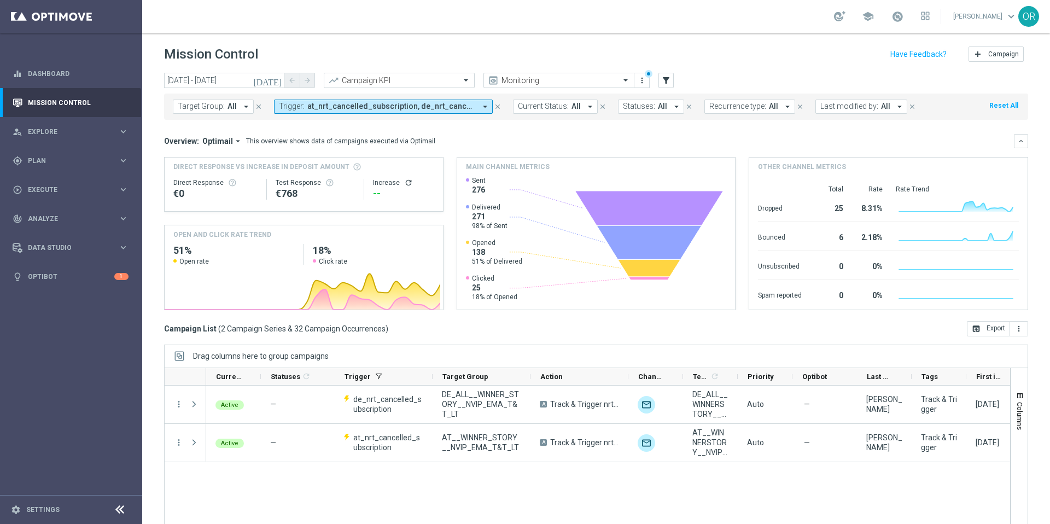  I want to click on span: 2 Campaign Series & 32 Campaign Occurrences, so click(303, 329).